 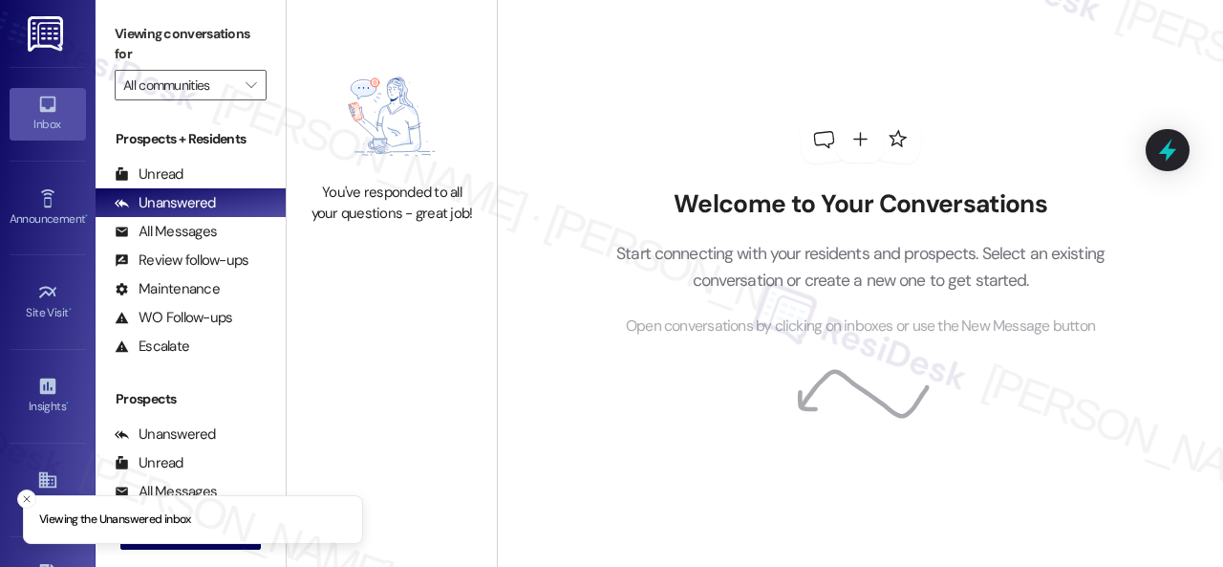 What do you see at coordinates (180, 85) in the screenshot?
I see `input: All communities` at bounding box center [180, 85].